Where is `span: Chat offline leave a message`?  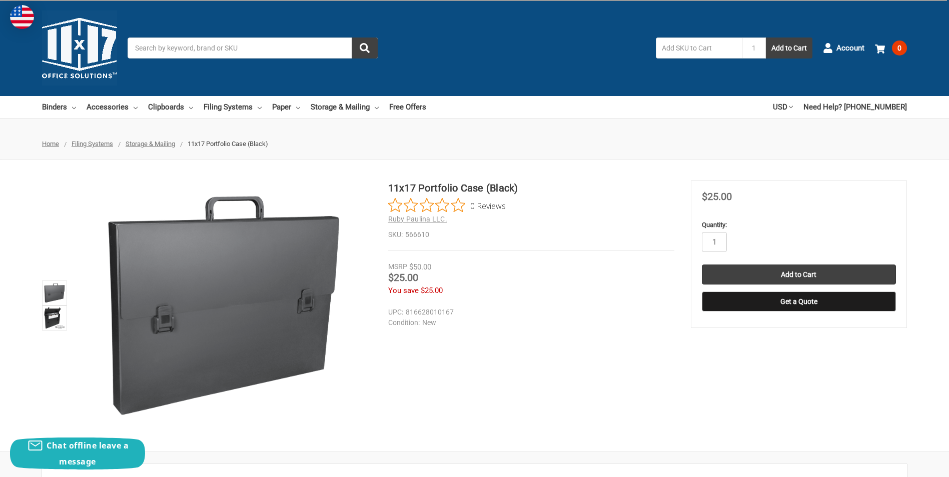 span: Chat offline leave a message is located at coordinates (88, 454).